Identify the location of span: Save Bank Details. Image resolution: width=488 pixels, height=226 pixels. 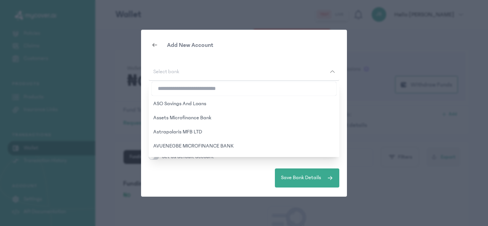
(301, 178).